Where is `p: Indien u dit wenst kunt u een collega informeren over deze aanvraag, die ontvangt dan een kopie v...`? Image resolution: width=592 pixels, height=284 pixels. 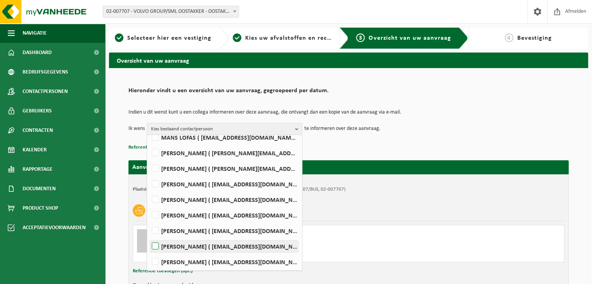 p: Indien u dit wenst kunt u een collega informeren over deze aanvraag, die ontvangt dan een kopie v... is located at coordinates (348, 112).